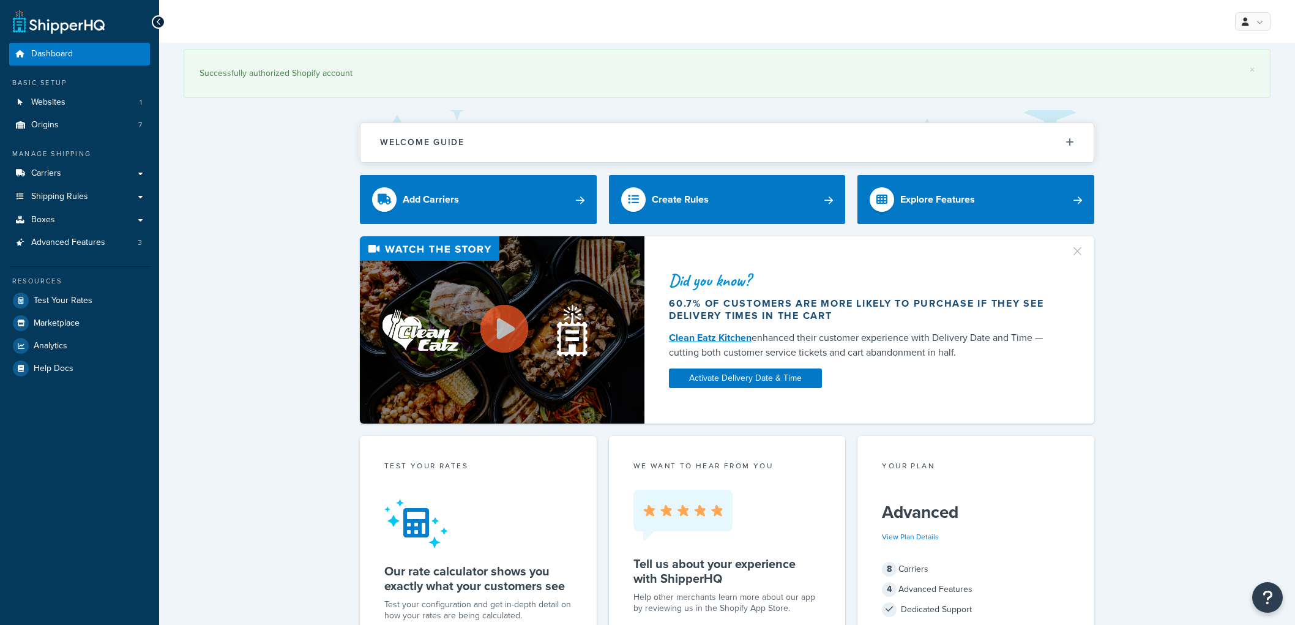 This screenshot has width=1295, height=625. What do you see at coordinates (48, 102) in the screenshot?
I see `span: Websites` at bounding box center [48, 102].